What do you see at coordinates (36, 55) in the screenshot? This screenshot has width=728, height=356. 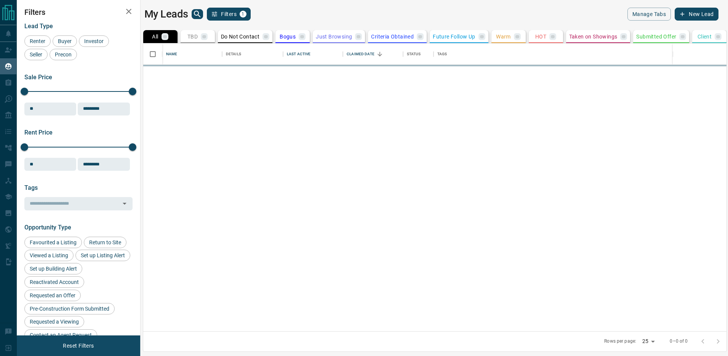 I see `div: Seller` at bounding box center [36, 55].